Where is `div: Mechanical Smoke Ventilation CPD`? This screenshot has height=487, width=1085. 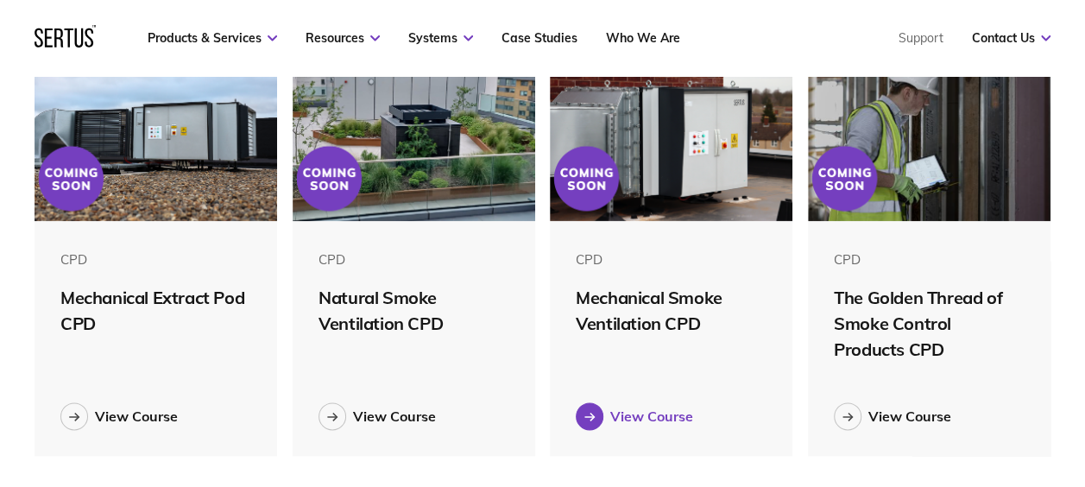 div: Mechanical Smoke Ventilation CPD is located at coordinates (671, 311).